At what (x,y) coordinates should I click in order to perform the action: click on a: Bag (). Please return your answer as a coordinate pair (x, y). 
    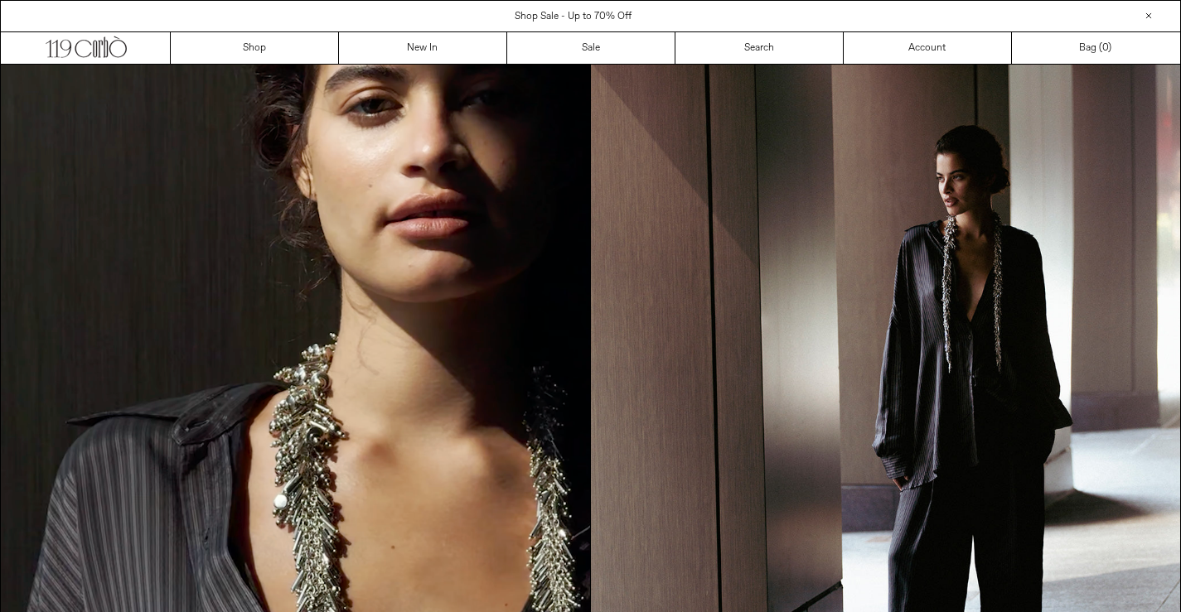
    Looking at the image, I should click on (1096, 48).